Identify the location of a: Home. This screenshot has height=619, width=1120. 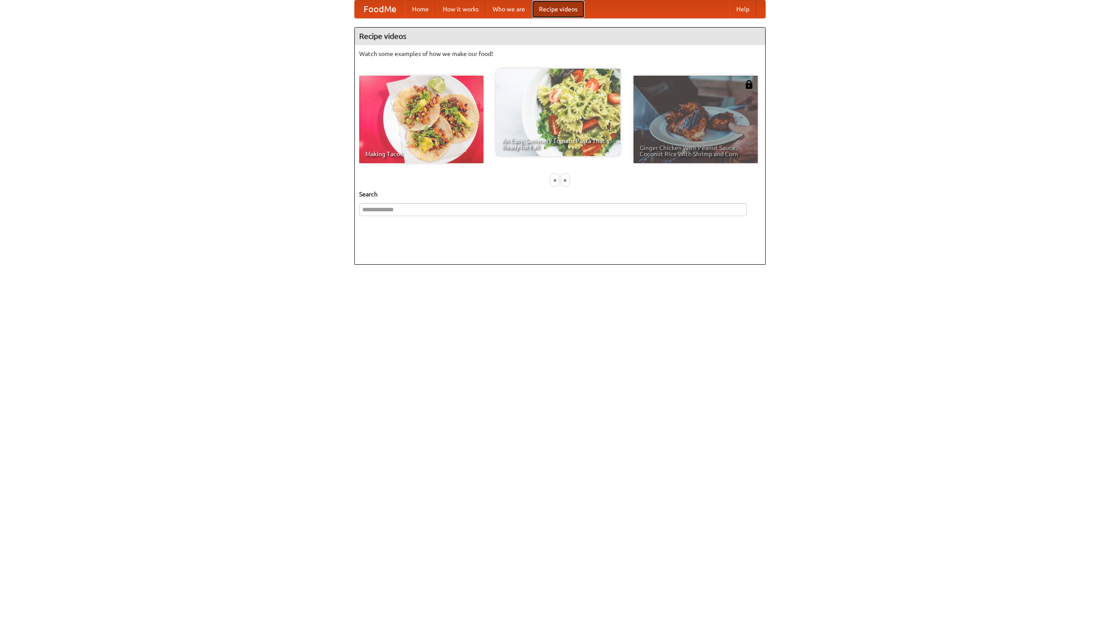
(421, 9).